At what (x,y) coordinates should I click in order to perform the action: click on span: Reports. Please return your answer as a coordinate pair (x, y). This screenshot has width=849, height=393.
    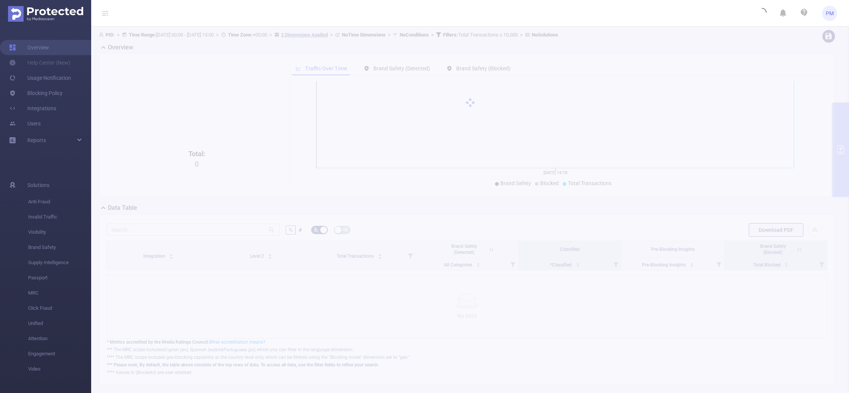
    Looking at the image, I should click on (36, 140).